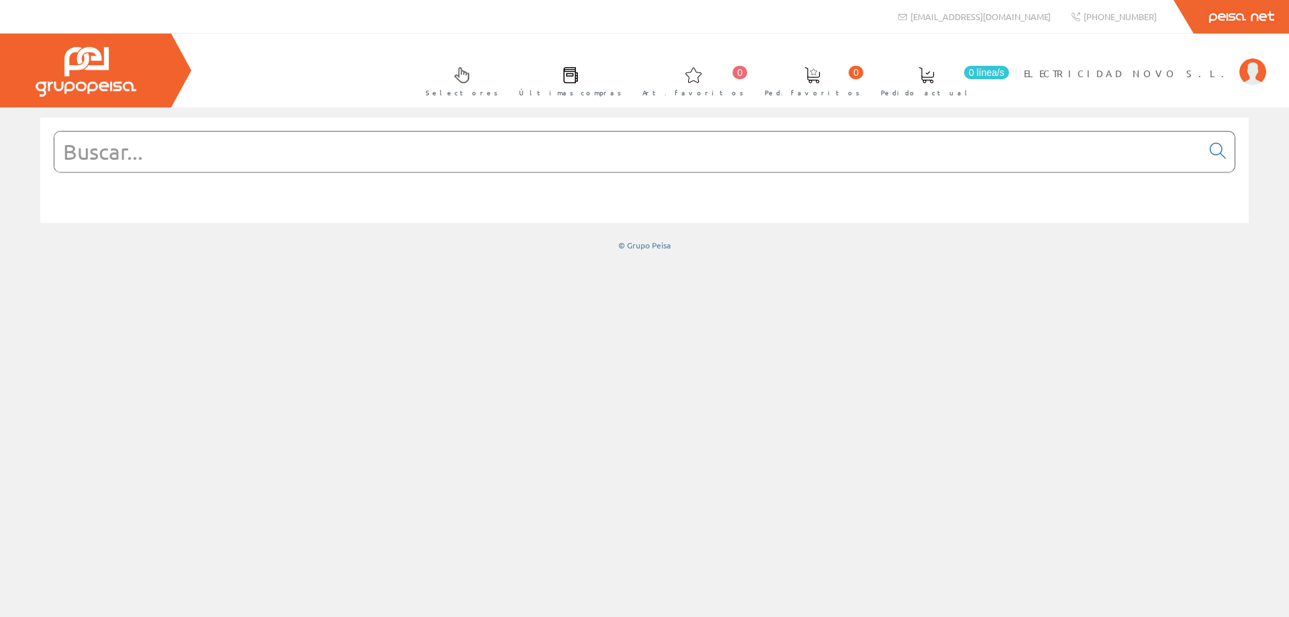 The image size is (1289, 617). I want to click on span: Art. favoritos, so click(693, 93).